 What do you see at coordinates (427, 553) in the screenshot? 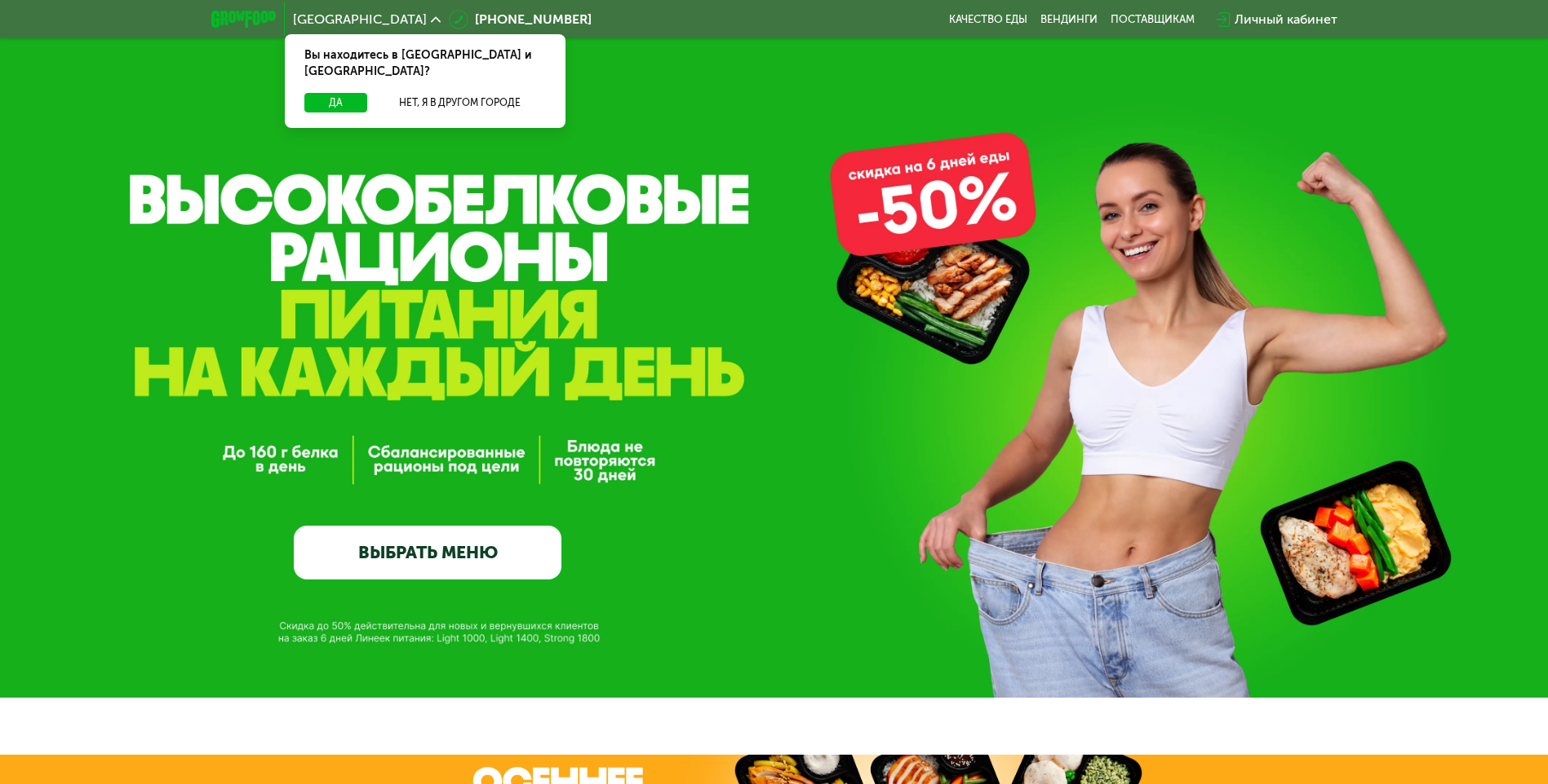
I see `a: ВЫБРАТЬ МЕНЮ` at bounding box center [427, 553].